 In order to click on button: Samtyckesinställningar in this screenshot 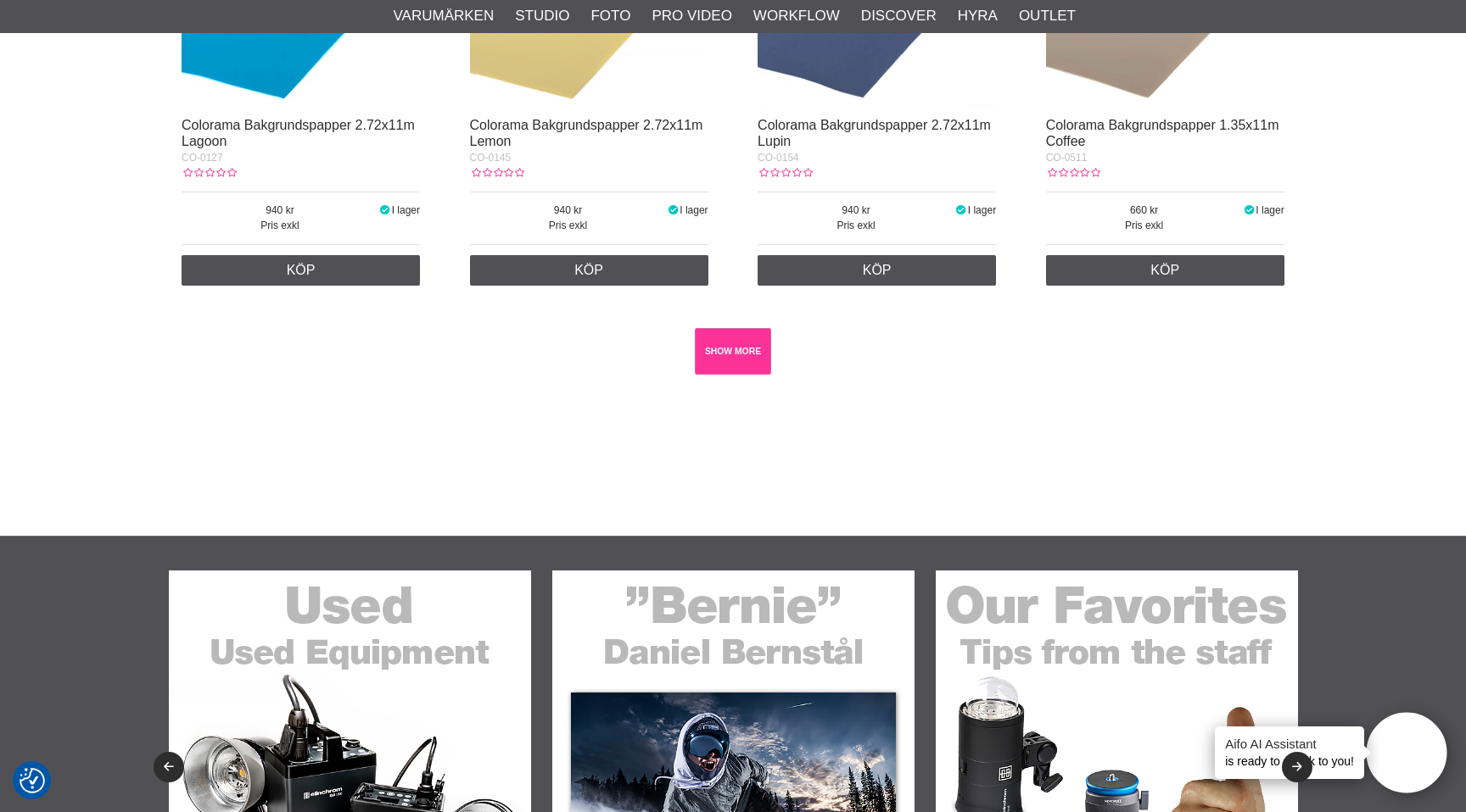, I will do `click(32, 781)`.